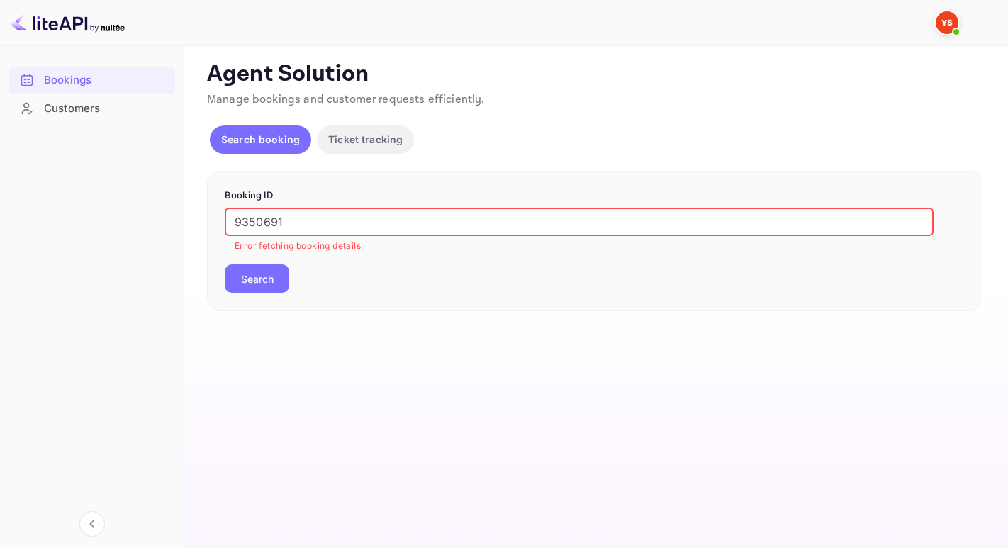 The height and width of the screenshot is (548, 1008). What do you see at coordinates (579, 222) in the screenshot?
I see `input: Enter Booking ID (e.g., 63782194)` at bounding box center [579, 222].